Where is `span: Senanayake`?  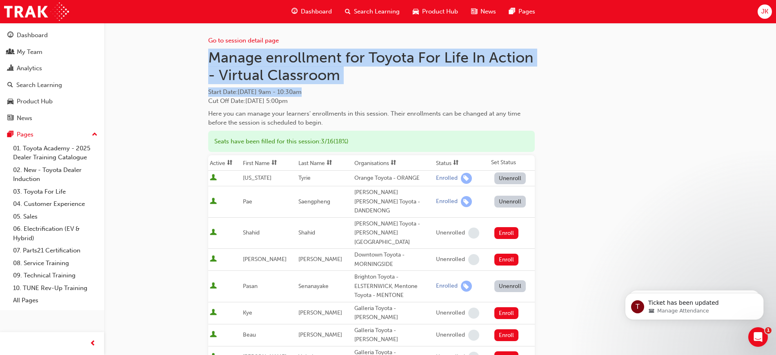 span: Senanayake is located at coordinates (314, 286).